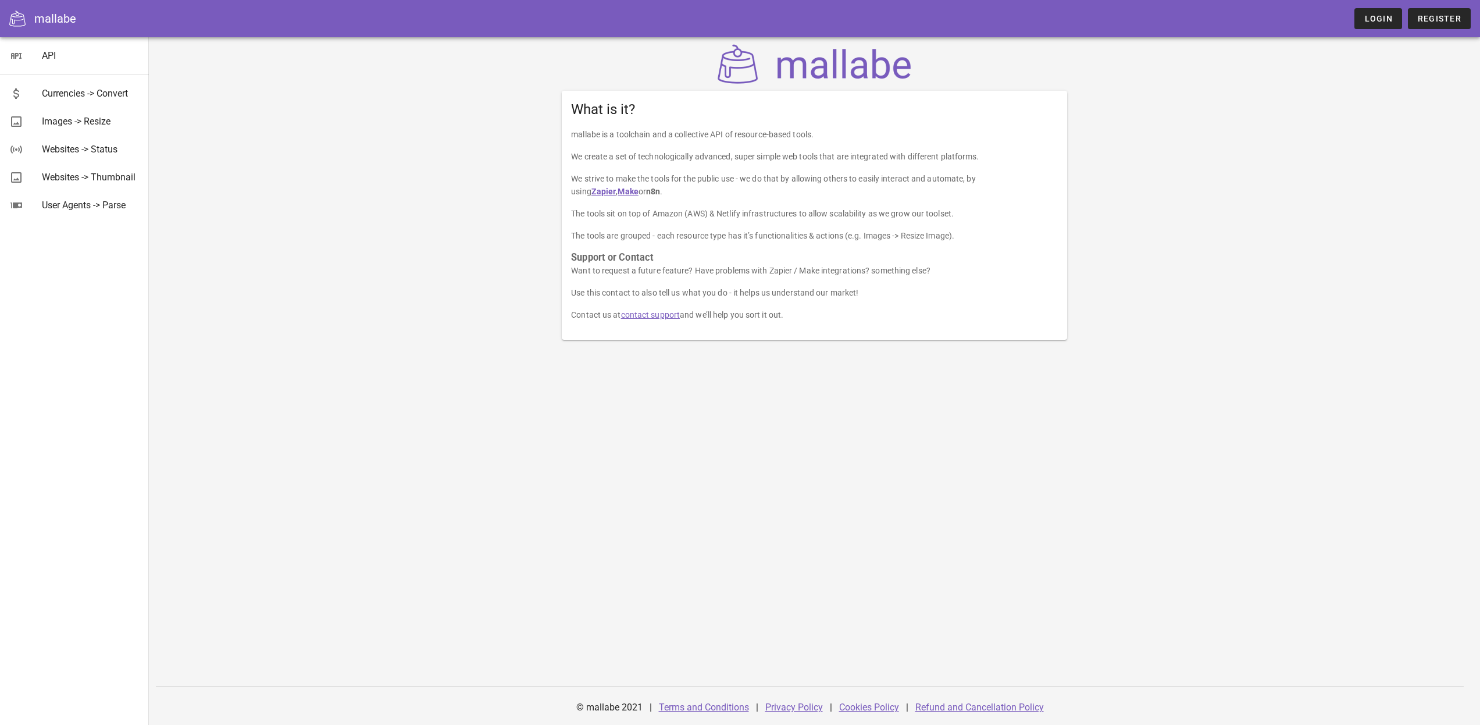  Describe the element at coordinates (814, 109) in the screenshot. I see `div: What is it?` at that location.